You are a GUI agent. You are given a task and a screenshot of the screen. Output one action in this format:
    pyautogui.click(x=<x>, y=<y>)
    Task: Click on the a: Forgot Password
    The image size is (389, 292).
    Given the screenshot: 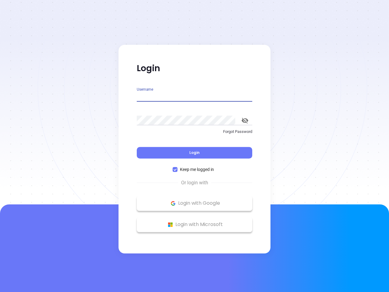 What is the action you would take?
    pyautogui.click(x=195, y=134)
    